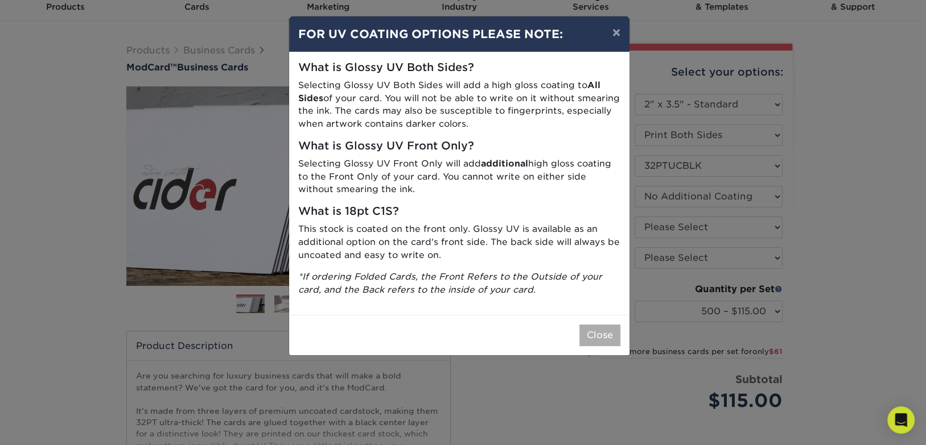 Image resolution: width=926 pixels, height=445 pixels. Describe the element at coordinates (459, 177) in the screenshot. I see `p: Selecting Glossy UV Front Only will add high gloss coating to the Front Only of your card. You ca...` at that location.